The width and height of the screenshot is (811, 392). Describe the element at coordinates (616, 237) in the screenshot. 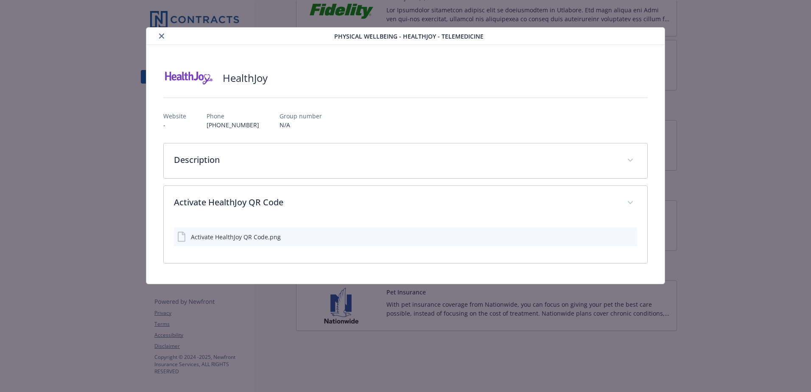

I see `button: download file` at that location.